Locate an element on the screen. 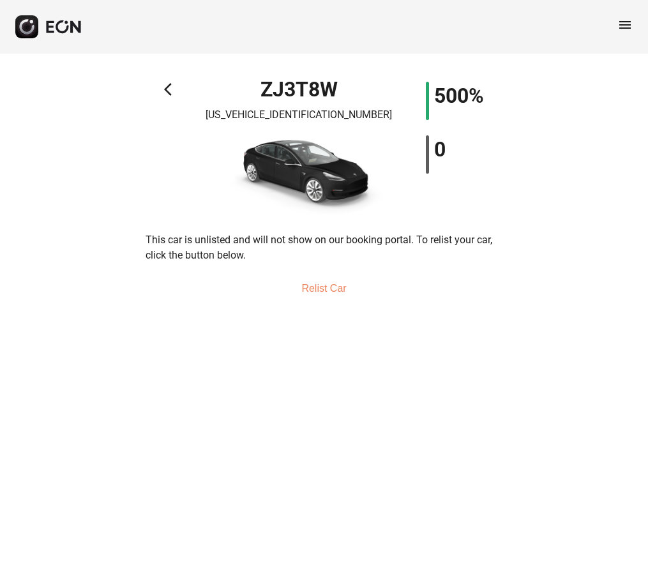 The height and width of the screenshot is (581, 648). img: car is located at coordinates (299, 172).